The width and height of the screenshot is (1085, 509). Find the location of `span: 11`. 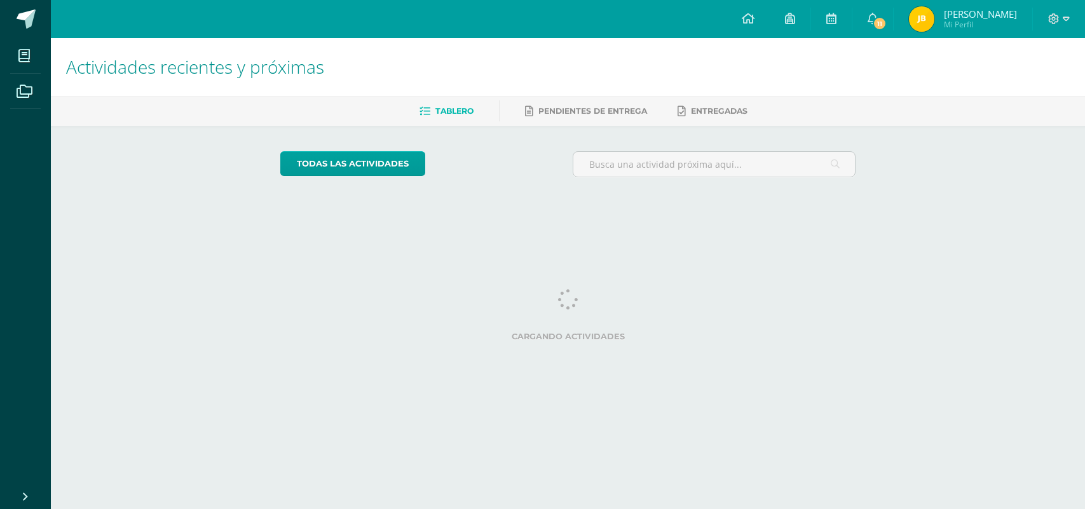

span: 11 is located at coordinates (879, 24).